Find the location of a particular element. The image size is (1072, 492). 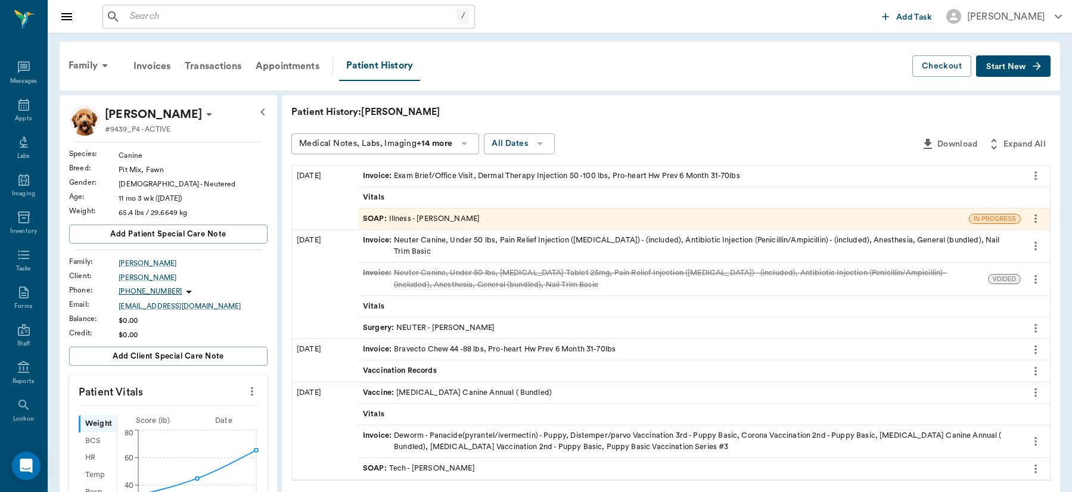

b: +14 more is located at coordinates (434, 144).